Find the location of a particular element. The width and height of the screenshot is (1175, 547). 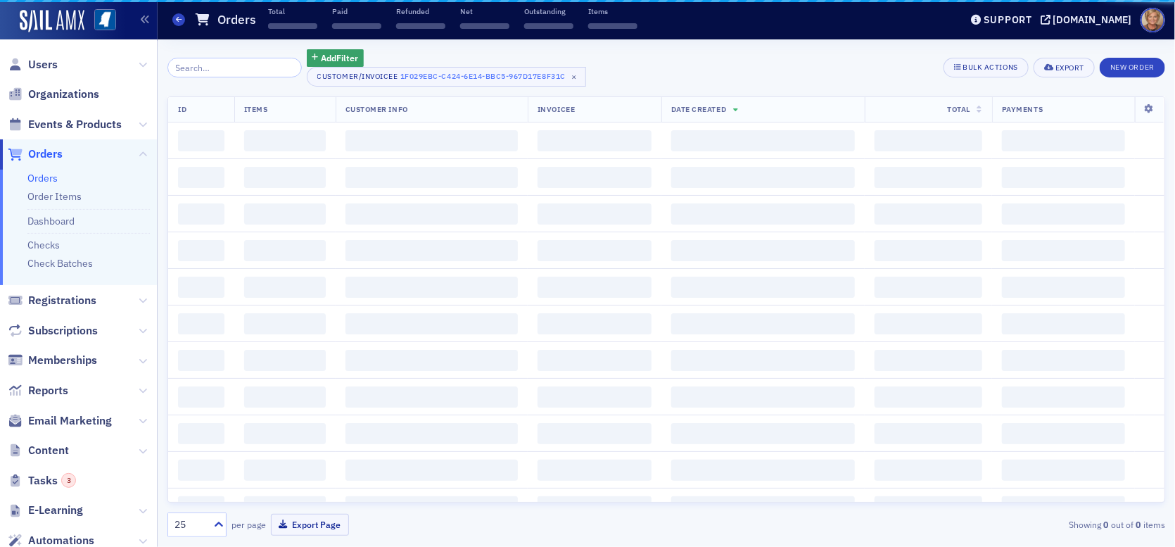

a: Content is located at coordinates (38, 450).